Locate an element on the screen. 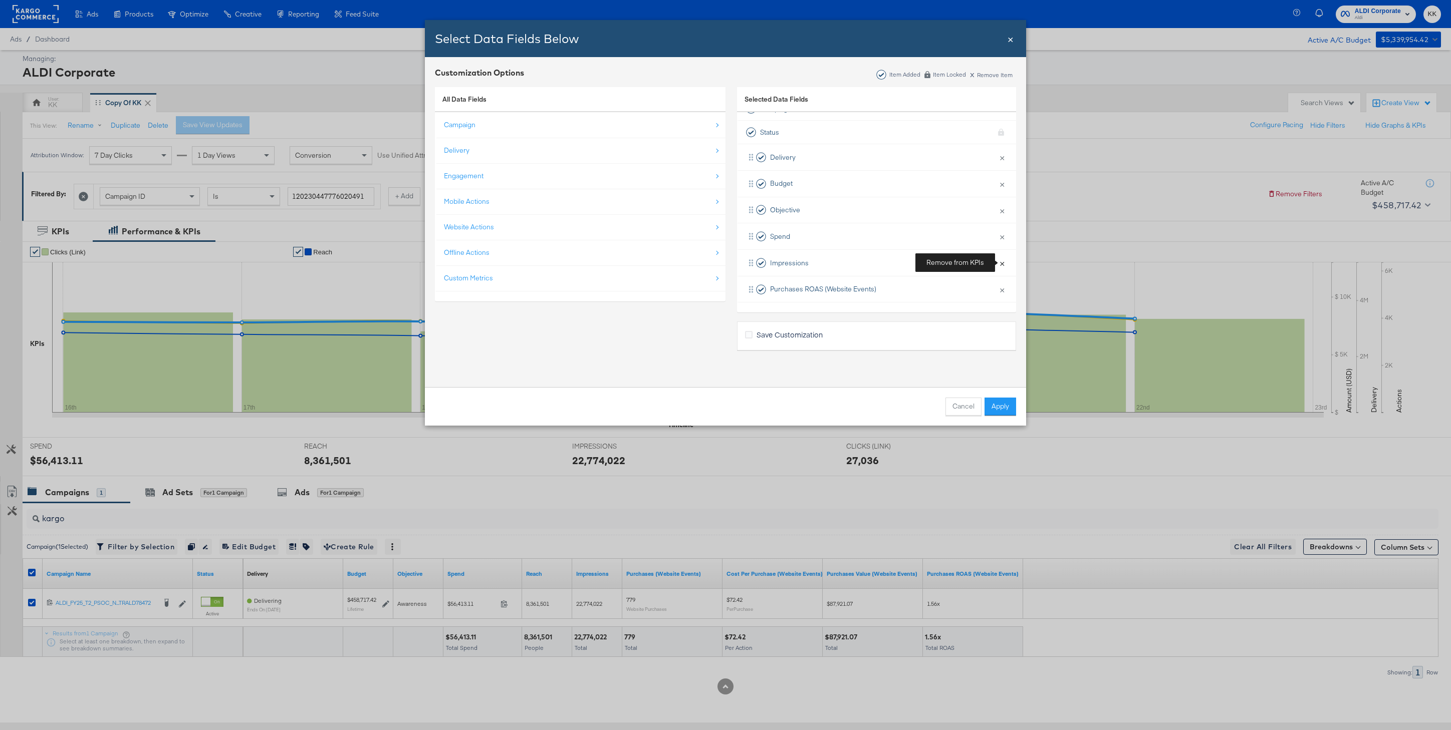  span: Delivery is located at coordinates (782, 157).